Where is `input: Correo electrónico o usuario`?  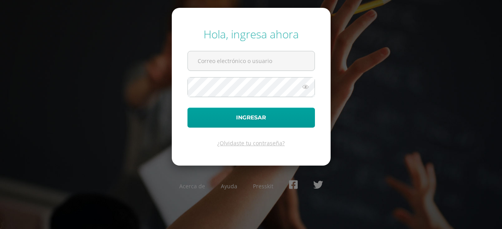 input: Correo electrónico o usuario is located at coordinates (251, 61).